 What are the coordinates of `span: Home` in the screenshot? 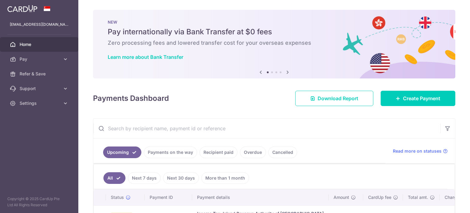 It's located at (40, 44).